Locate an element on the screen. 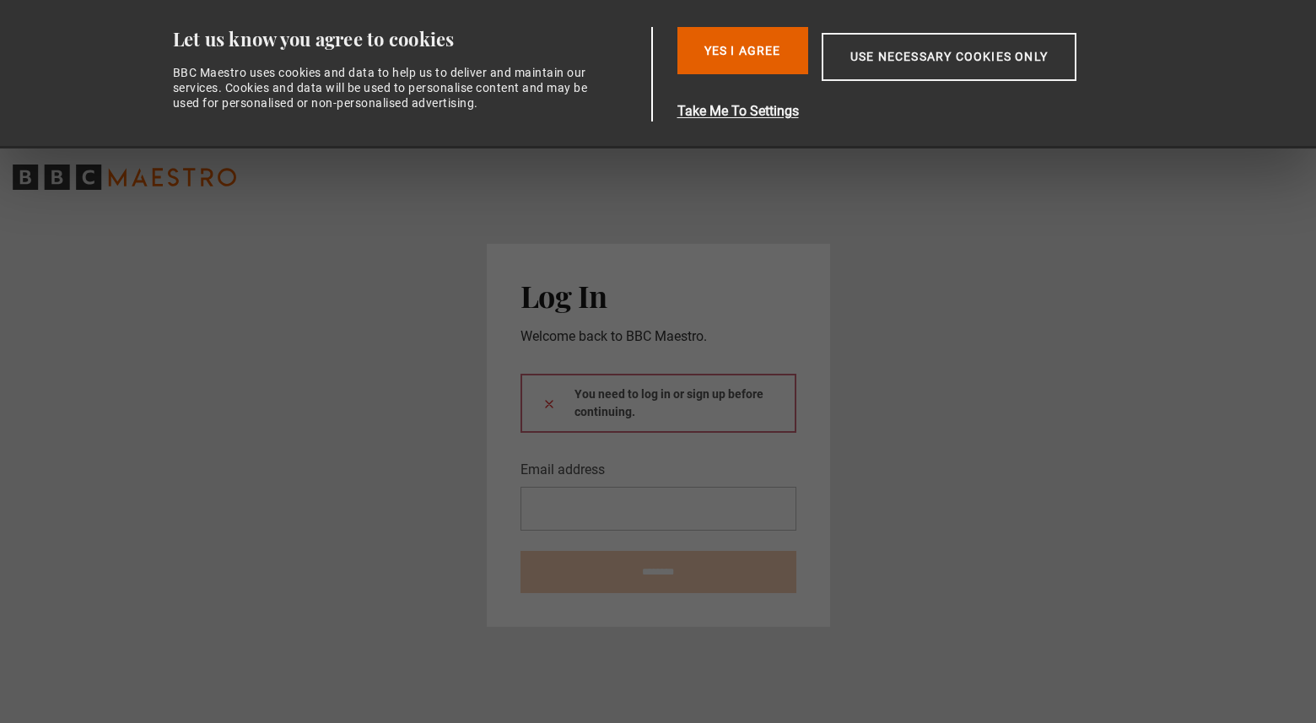  svg: BBC Maestro is located at coordinates (124, 177).